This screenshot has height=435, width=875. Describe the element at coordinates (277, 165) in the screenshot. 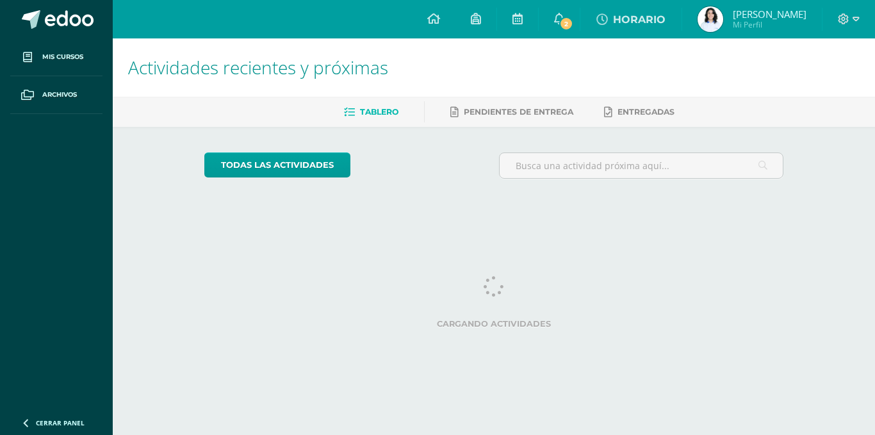

I see `a: todas las Actividades` at that location.